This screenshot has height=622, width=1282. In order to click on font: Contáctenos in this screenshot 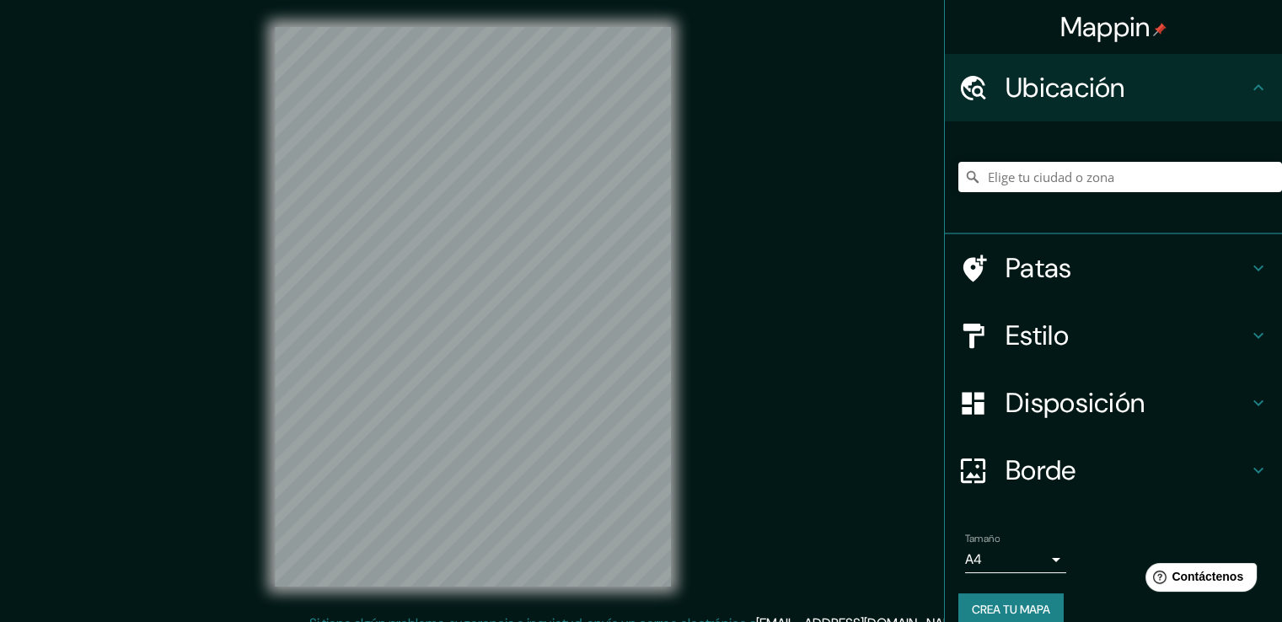, I will do `click(75, 20)`.